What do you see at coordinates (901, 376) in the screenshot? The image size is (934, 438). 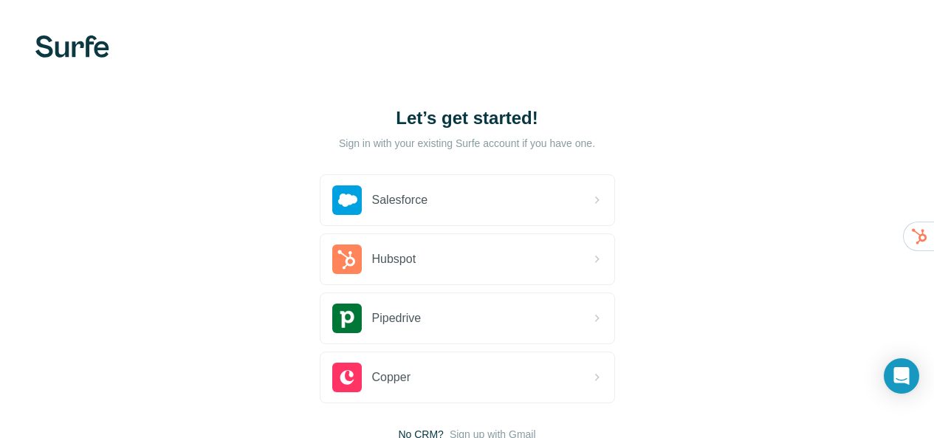 I see `div: Open Intercom Messenger` at bounding box center [901, 376].